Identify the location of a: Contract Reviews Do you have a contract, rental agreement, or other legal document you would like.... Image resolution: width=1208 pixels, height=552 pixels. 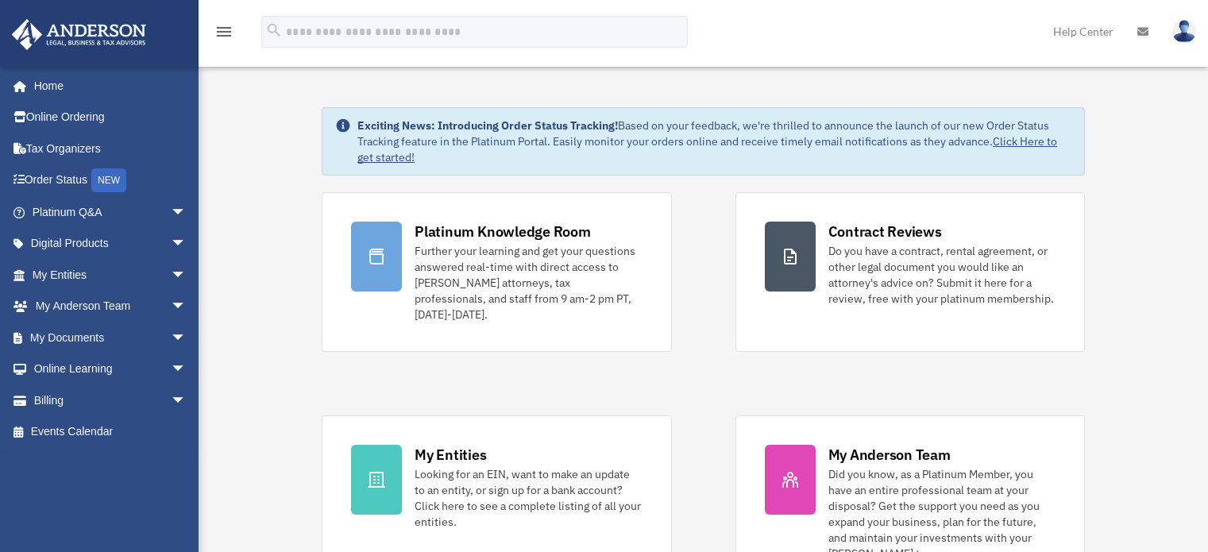
(910, 272).